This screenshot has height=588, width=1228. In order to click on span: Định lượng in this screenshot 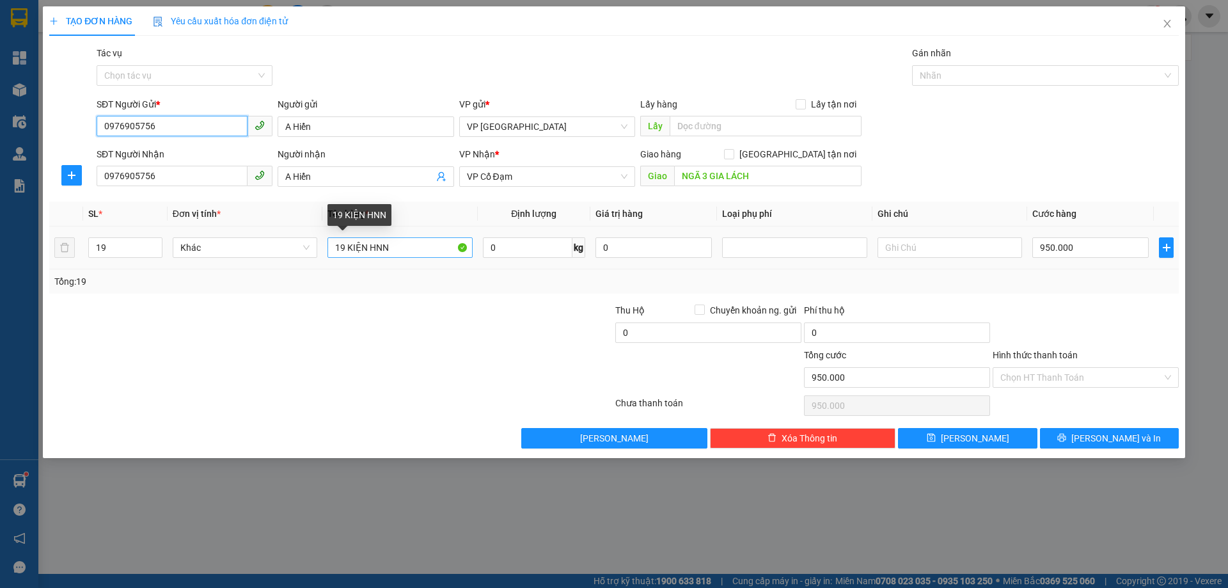, I will do `click(534, 214)`.